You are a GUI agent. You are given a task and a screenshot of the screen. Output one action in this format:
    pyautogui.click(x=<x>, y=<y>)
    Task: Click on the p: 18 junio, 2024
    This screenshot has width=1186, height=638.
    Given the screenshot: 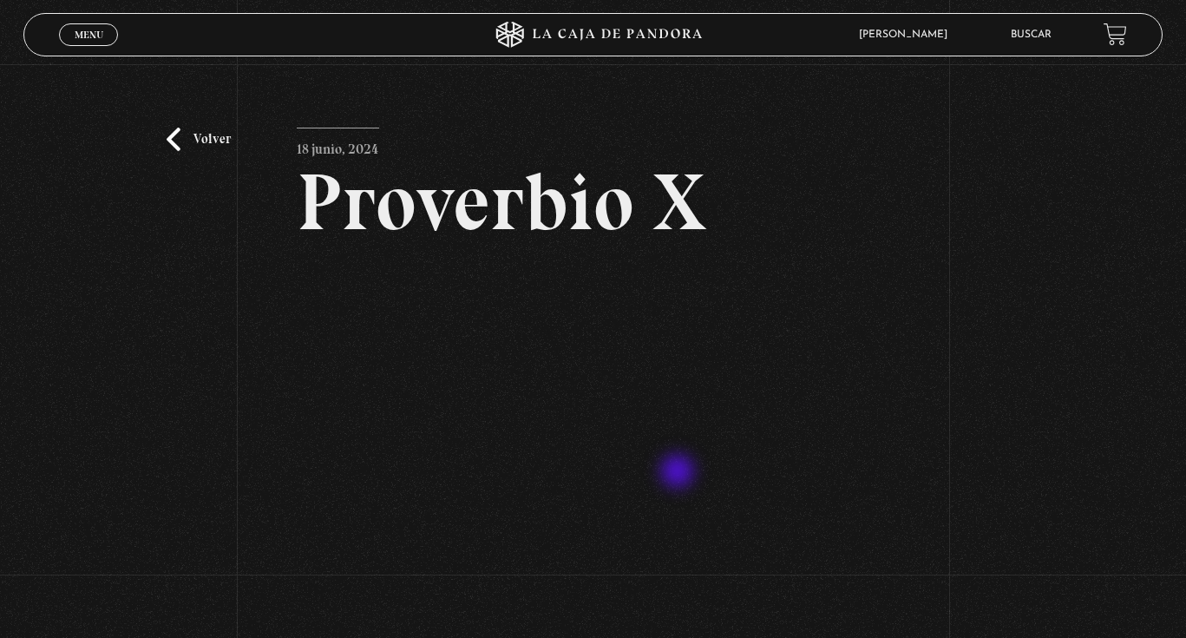 What is the action you would take?
    pyautogui.click(x=337, y=145)
    